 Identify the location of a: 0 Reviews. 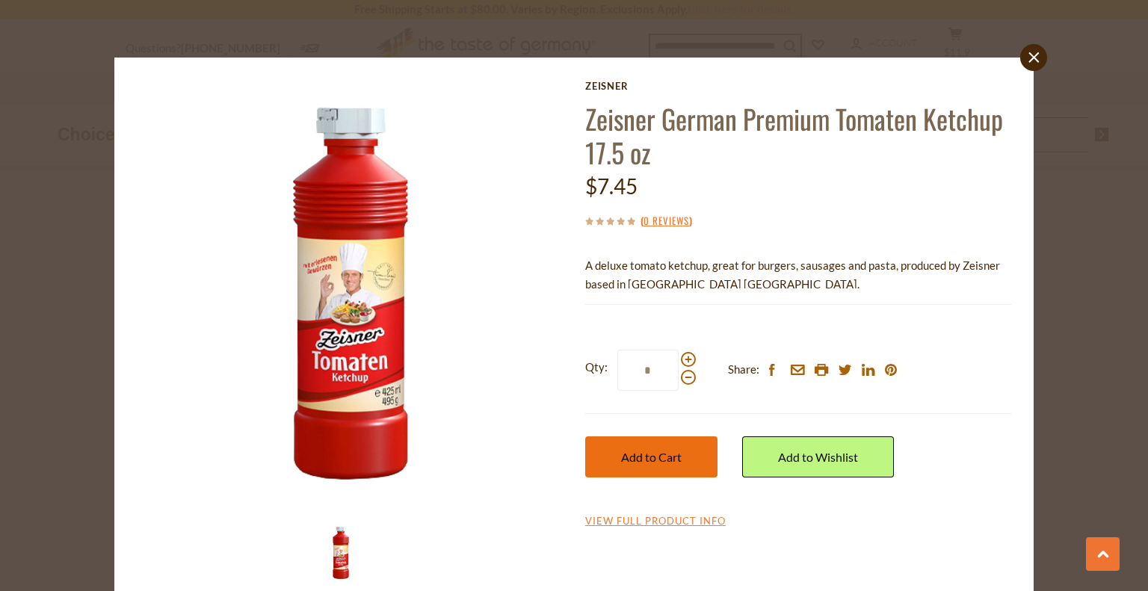
(666, 221).